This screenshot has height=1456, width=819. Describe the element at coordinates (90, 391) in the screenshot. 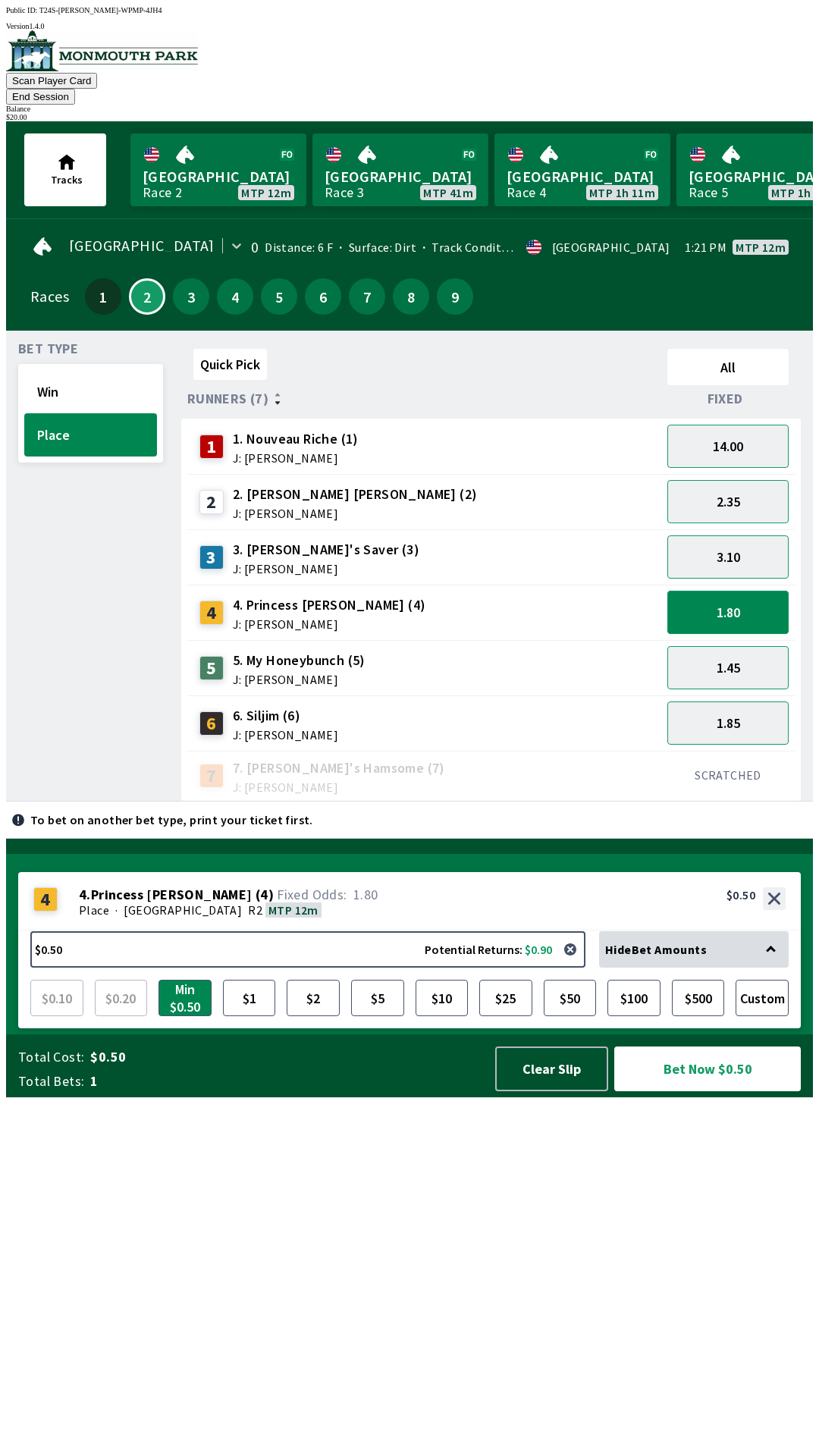

I see `button: Win` at that location.